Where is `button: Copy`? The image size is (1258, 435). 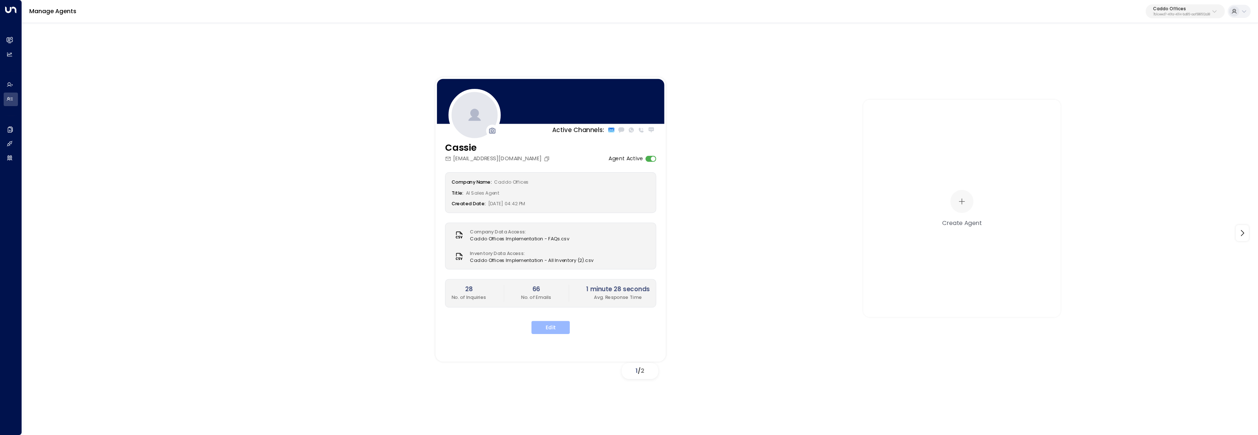
button: Copy is located at coordinates (548, 158).